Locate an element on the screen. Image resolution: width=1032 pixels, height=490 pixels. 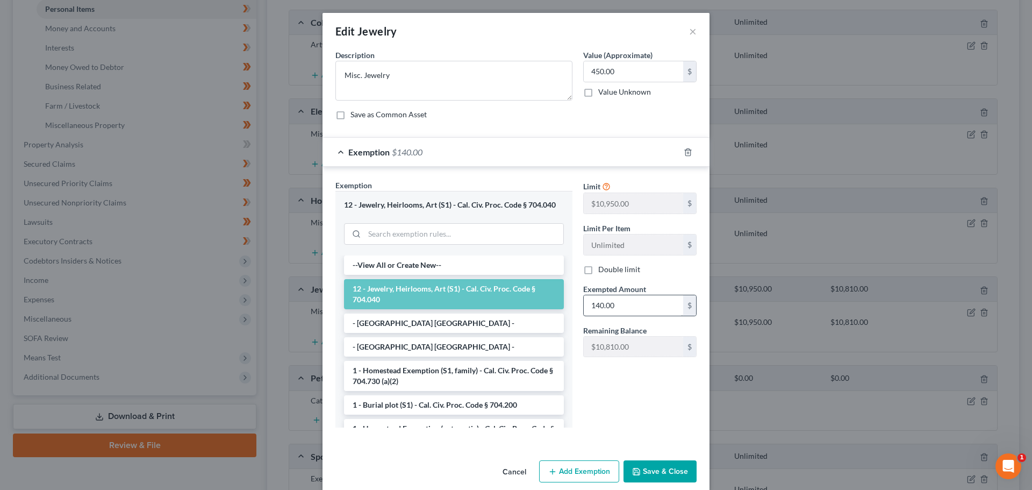
li: 1 - Homestead Exemption (S1, family) - Cal. Civ. Proc. Code § 704.730 (a)(2) is located at coordinates (454, 376).